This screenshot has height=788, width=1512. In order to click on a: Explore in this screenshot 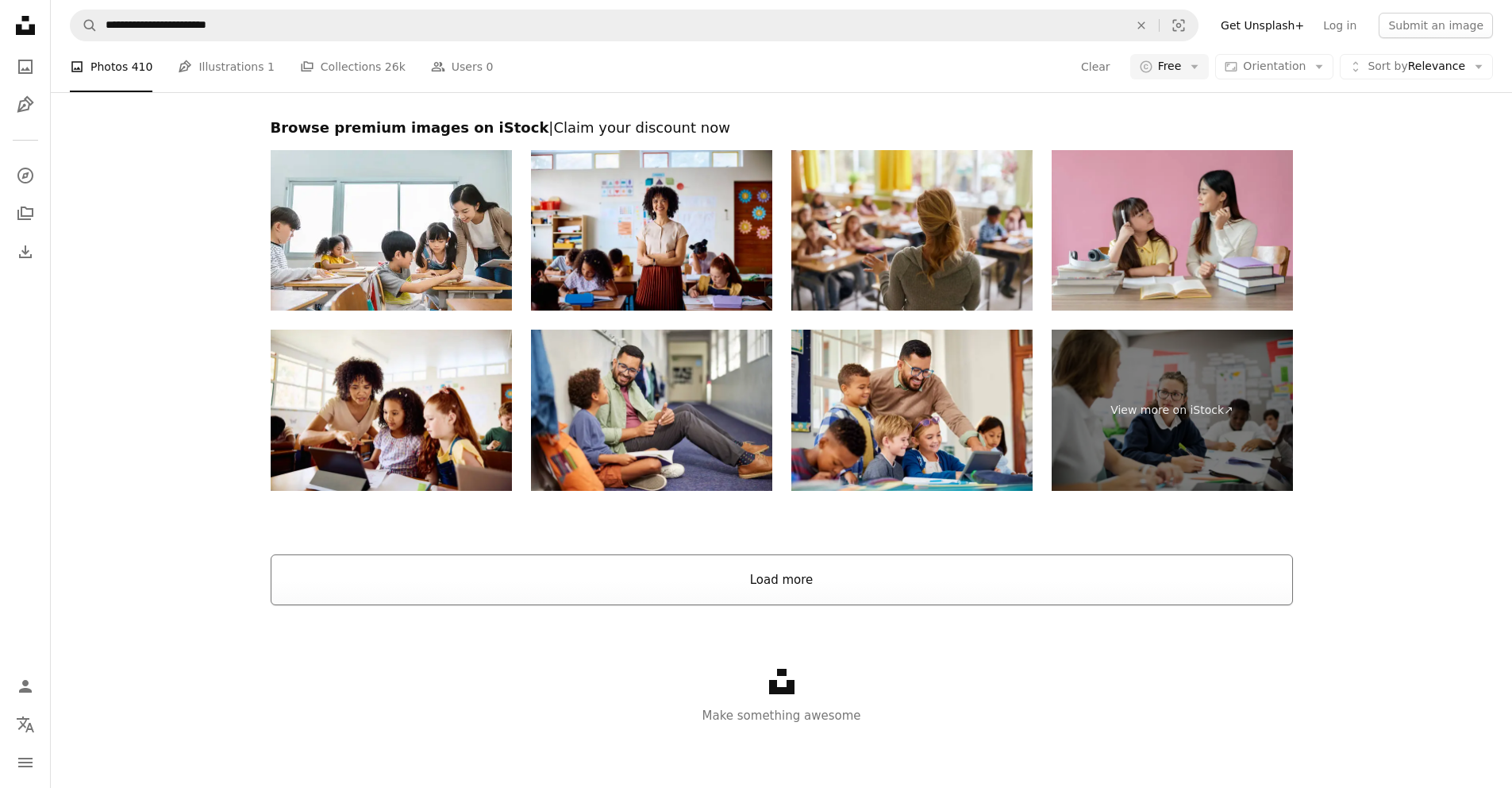, I will do `click(26, 176)`.